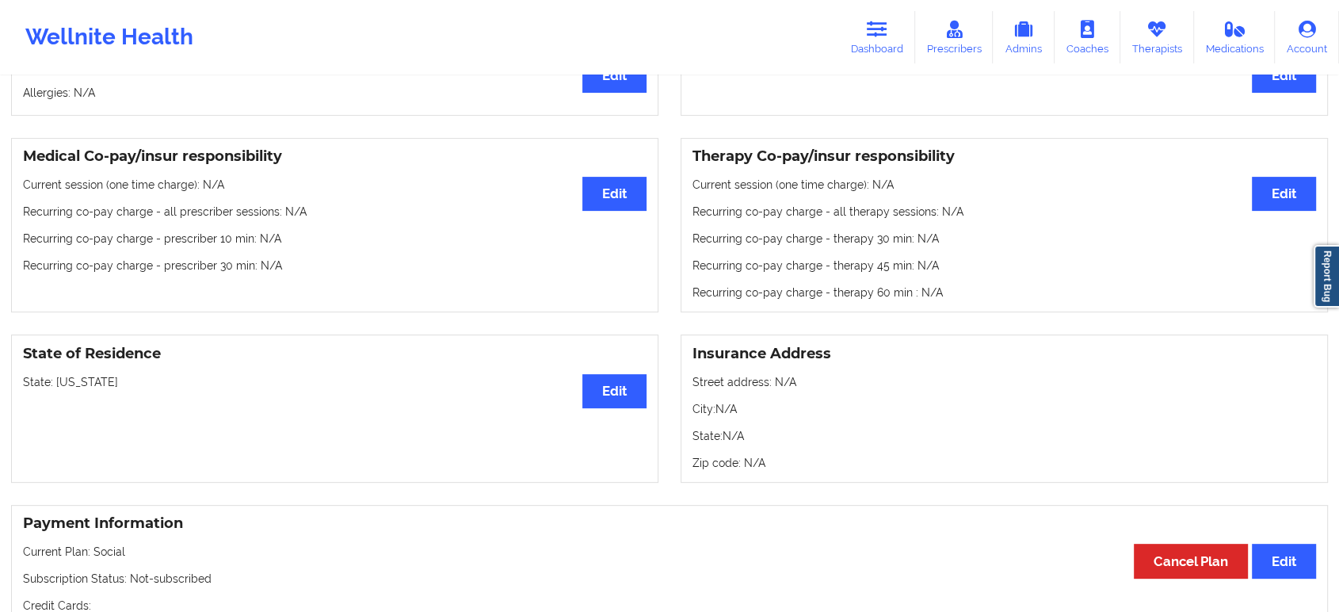 Image resolution: width=1339 pixels, height=612 pixels. What do you see at coordinates (1004, 409) in the screenshot?
I see `p: City: N/A` at bounding box center [1004, 409].